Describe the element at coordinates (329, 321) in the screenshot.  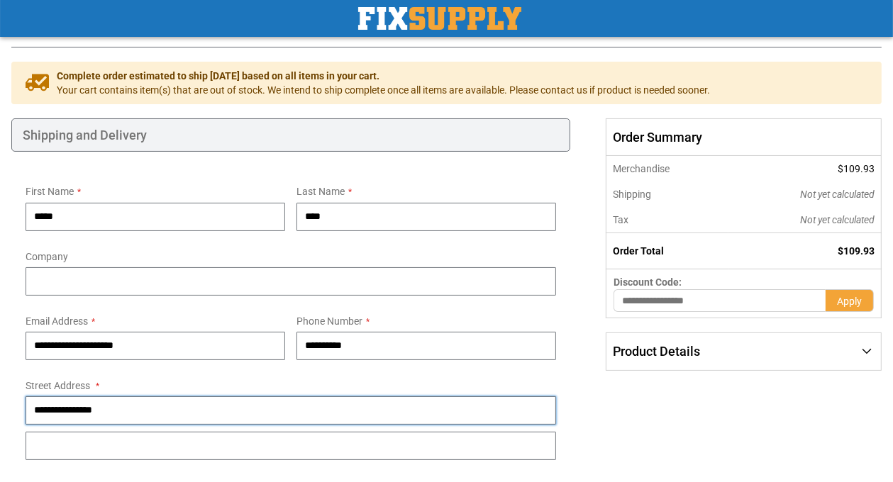
I see `span: Phone Number` at that location.